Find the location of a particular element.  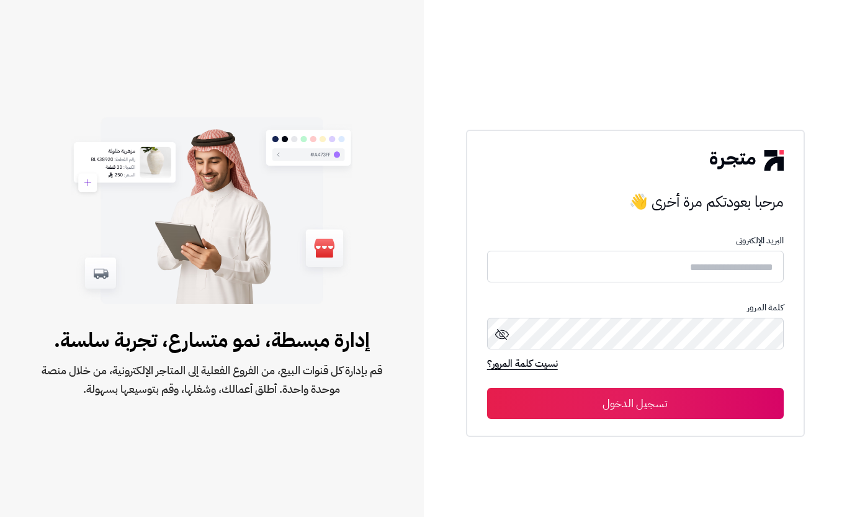

p: كلمة المرور is located at coordinates (635, 308).